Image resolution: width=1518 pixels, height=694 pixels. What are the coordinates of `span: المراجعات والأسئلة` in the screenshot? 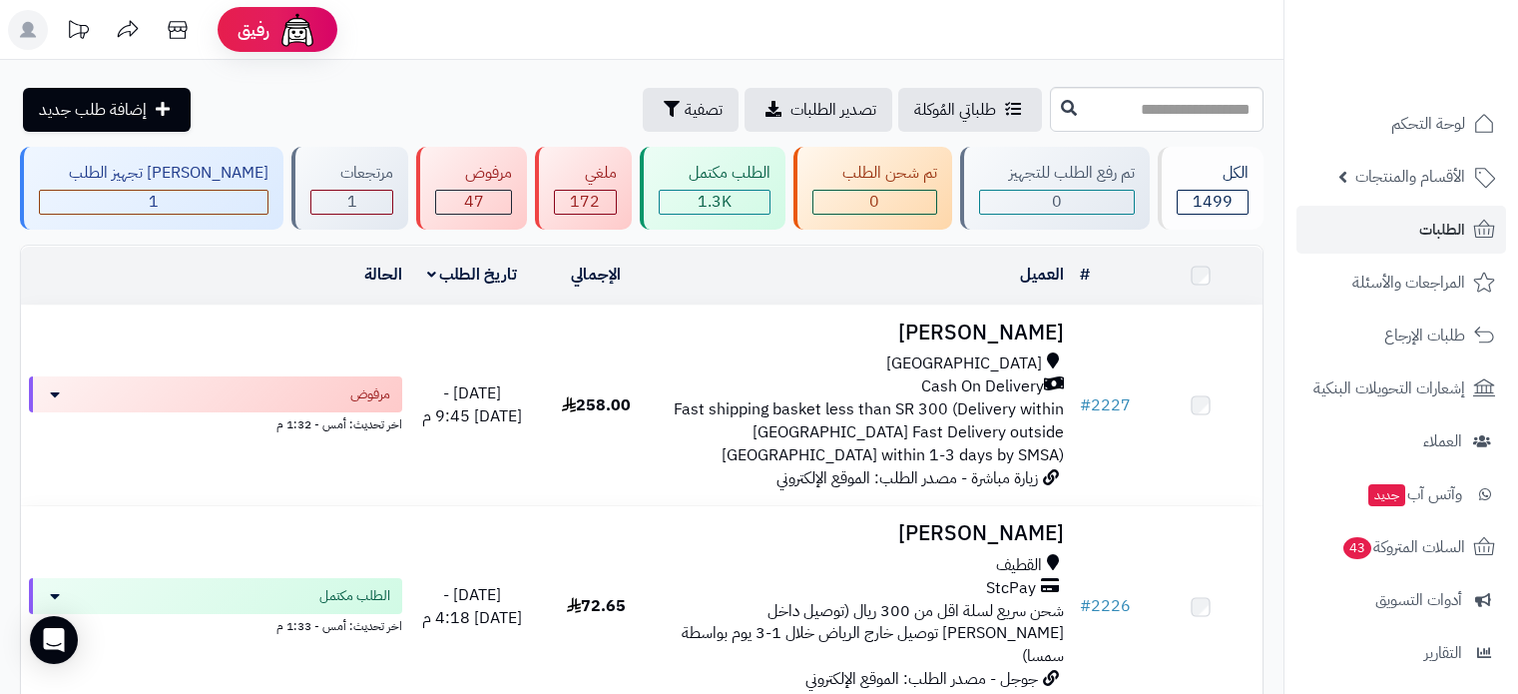 It's located at (1408, 282).